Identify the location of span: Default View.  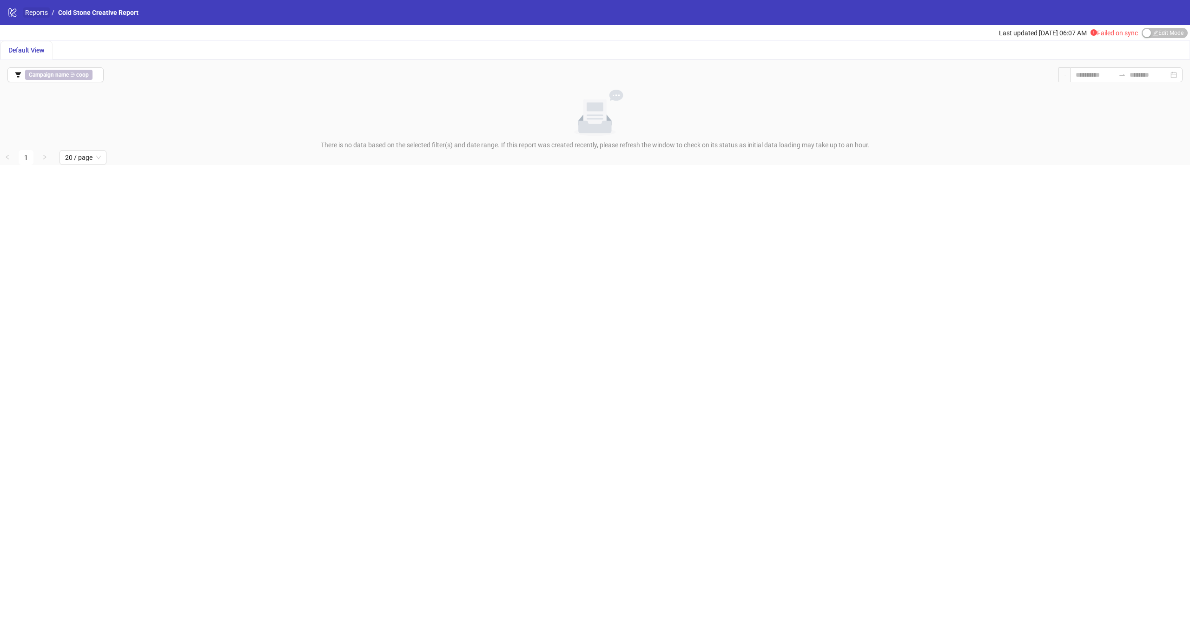
(27, 50).